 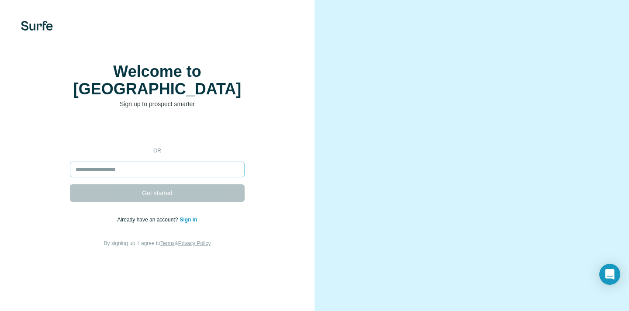 I want to click on p: or, so click(x=157, y=151).